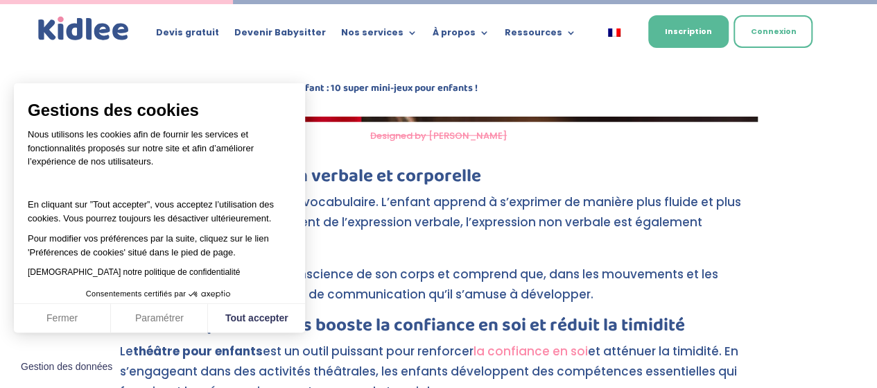 The width and height of the screenshot is (877, 388). Describe the element at coordinates (688, 31) in the screenshot. I see `a: Inscription` at that location.